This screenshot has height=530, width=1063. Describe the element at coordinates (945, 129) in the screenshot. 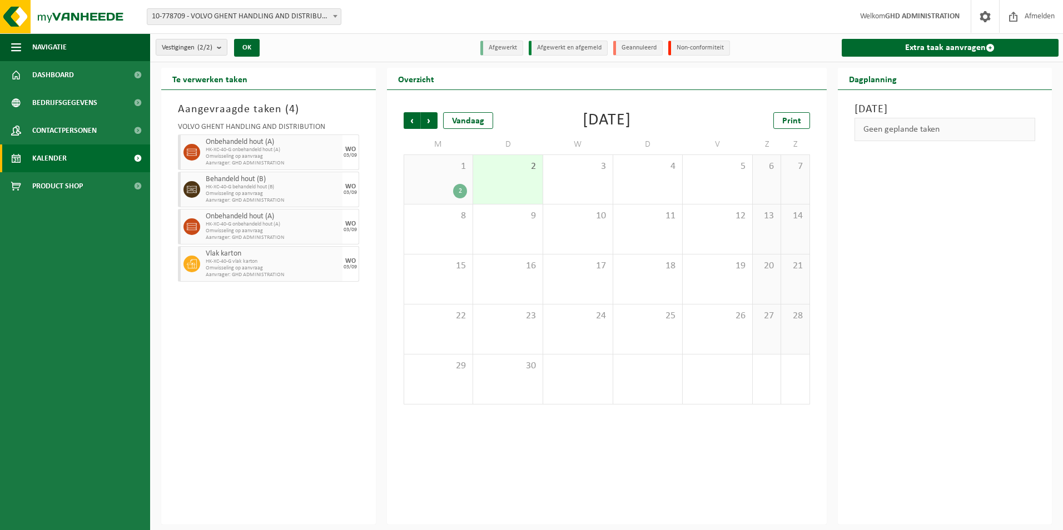

I see `div: Geen geplande taken` at that location.